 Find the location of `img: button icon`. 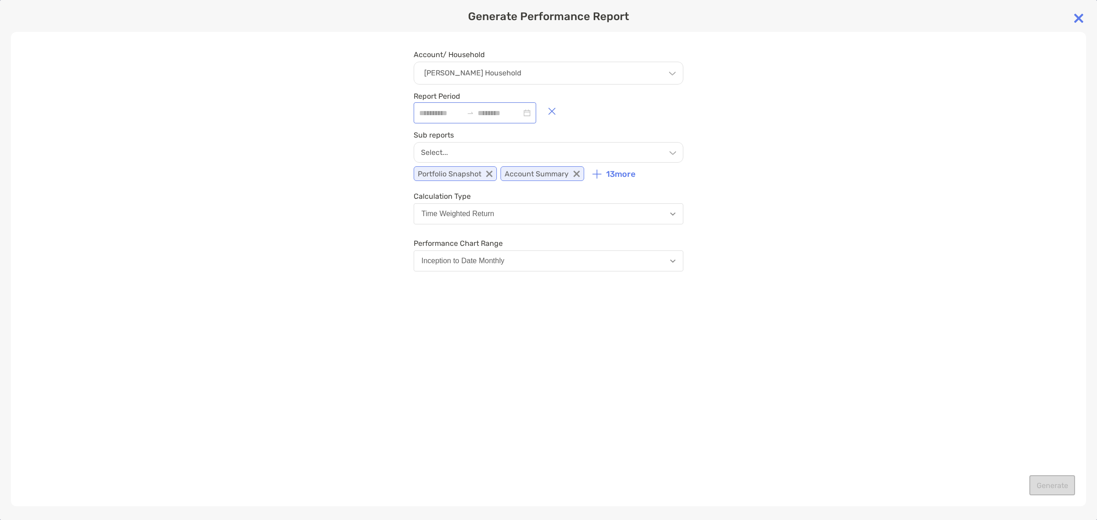

img: button icon is located at coordinates (552, 111).